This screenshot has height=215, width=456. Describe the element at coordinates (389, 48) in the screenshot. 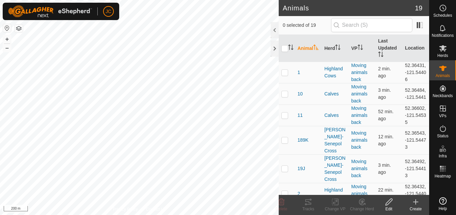

I see `th: Last Updated` at that location.